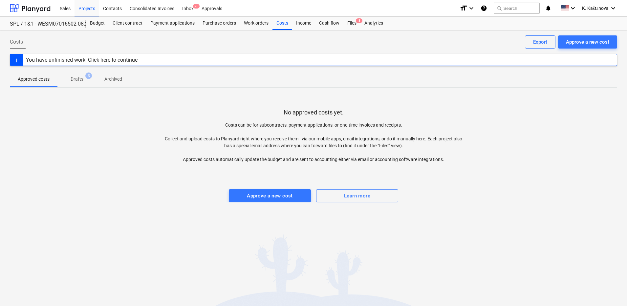 The height and width of the screenshot is (306, 627). What do you see at coordinates (352, 23) in the screenshot?
I see `div: Files` at bounding box center [352, 23].